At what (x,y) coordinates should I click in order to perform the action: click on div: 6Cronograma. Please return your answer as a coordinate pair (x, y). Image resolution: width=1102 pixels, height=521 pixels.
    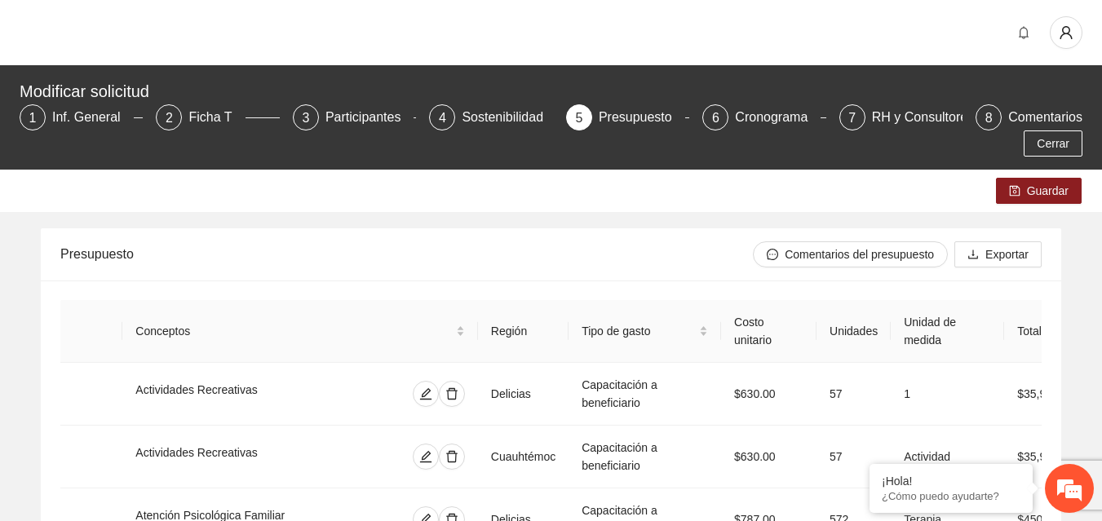
    Looking at the image, I should click on (764, 117).